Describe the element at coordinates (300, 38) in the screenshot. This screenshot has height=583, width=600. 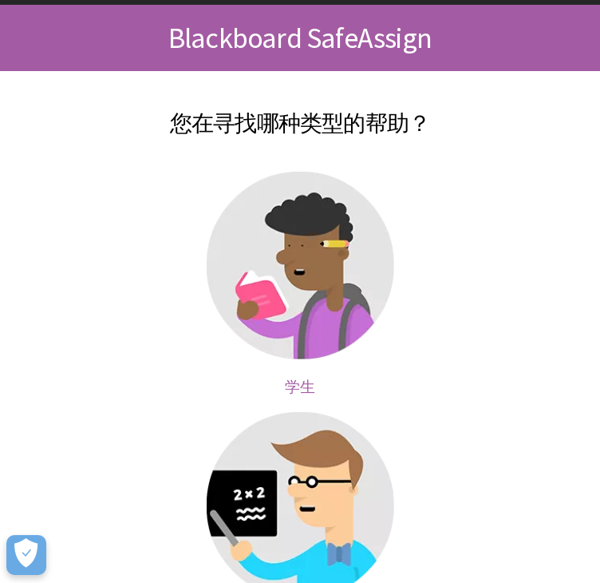
I see `span: Blackboard SafeAssign` at that location.